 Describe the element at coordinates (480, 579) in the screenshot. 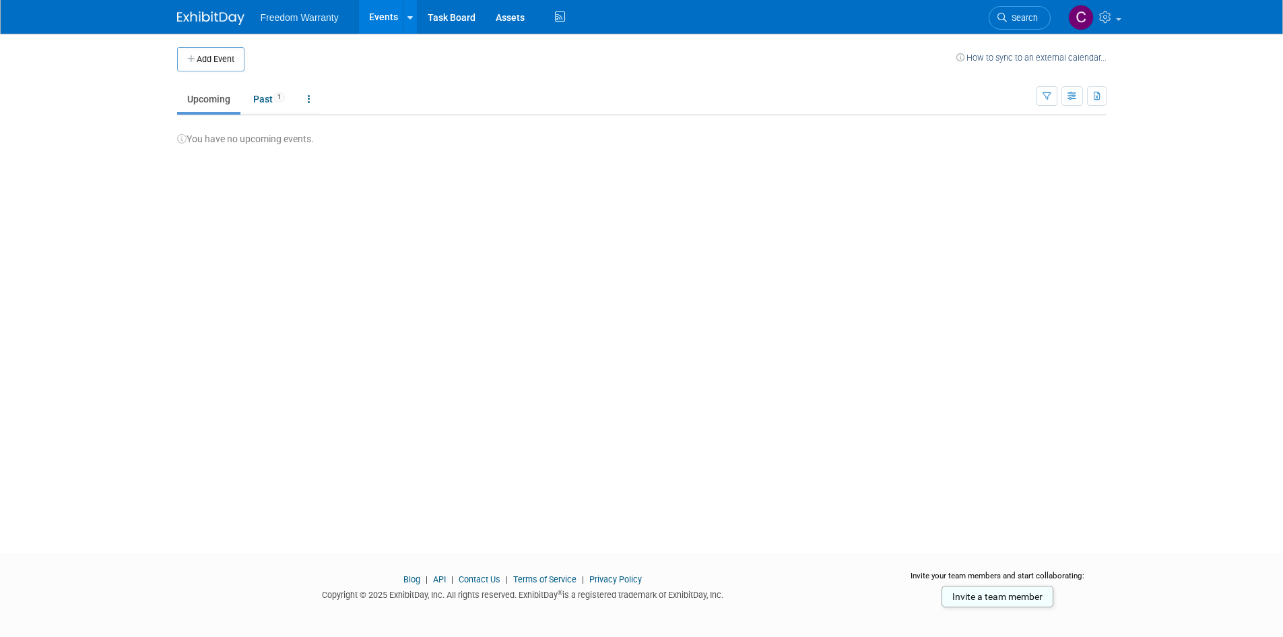

I see `a: Contact Us` at that location.